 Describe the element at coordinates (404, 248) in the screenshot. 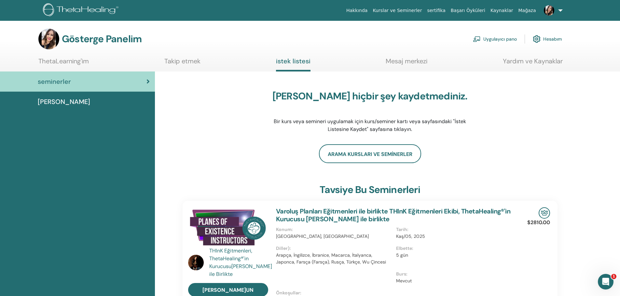

I see `font: Elbette` at that location.